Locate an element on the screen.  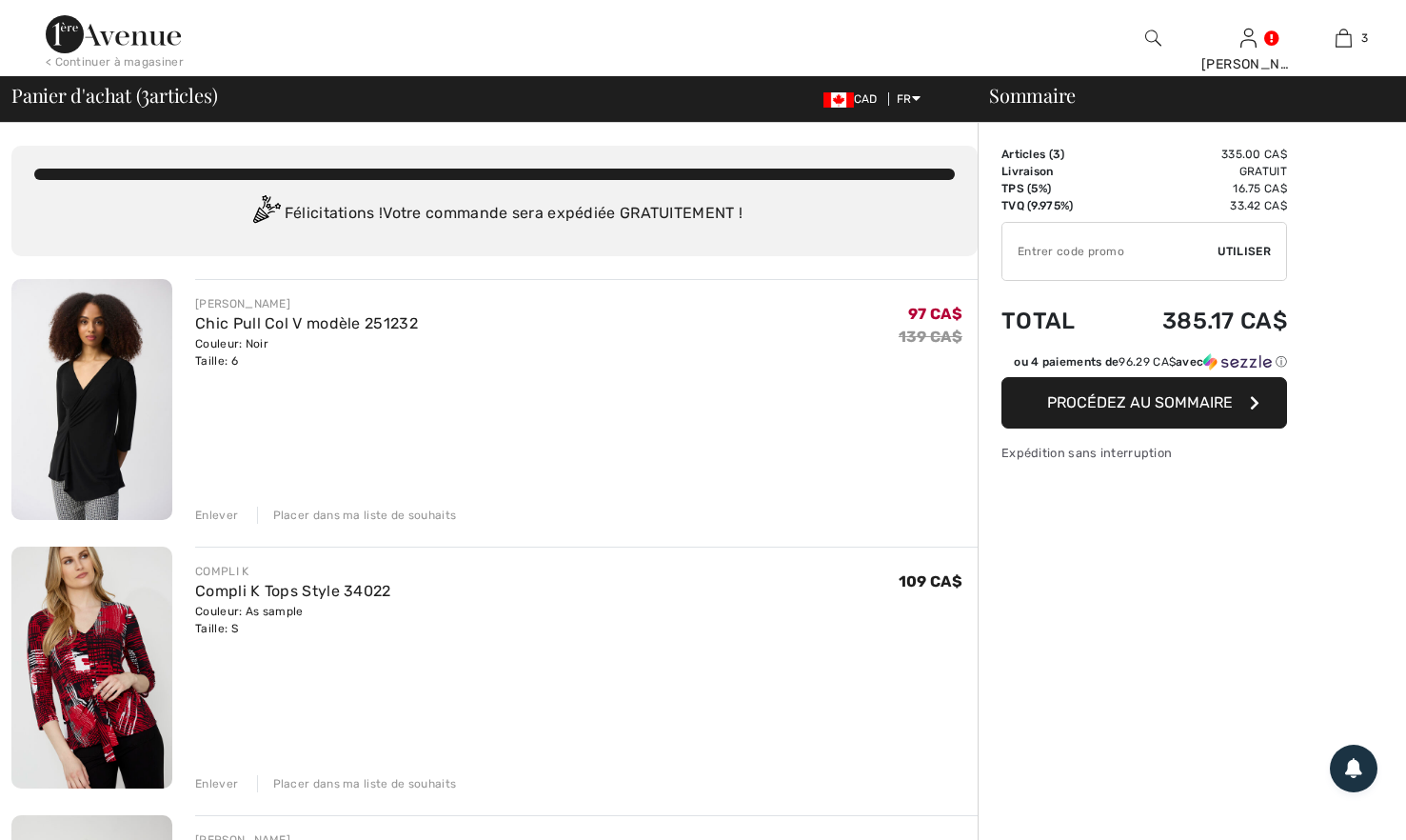
td: 385.17 CA$ is located at coordinates (1197, 321).